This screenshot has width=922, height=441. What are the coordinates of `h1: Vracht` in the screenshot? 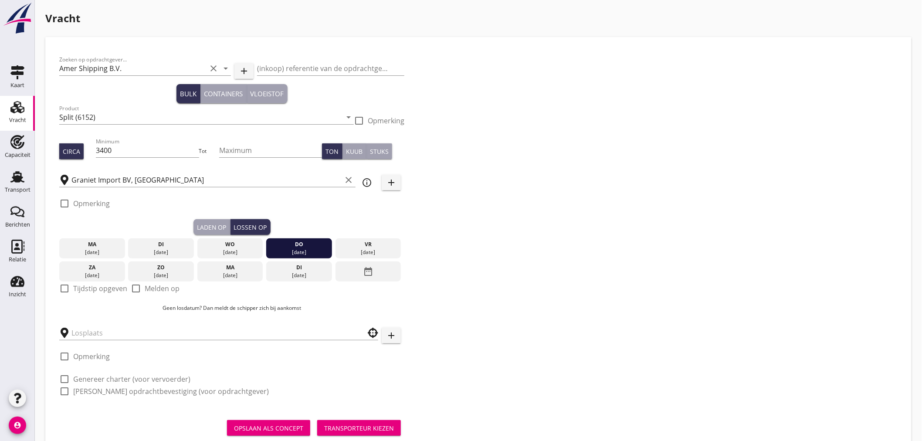 It's located at (478, 18).